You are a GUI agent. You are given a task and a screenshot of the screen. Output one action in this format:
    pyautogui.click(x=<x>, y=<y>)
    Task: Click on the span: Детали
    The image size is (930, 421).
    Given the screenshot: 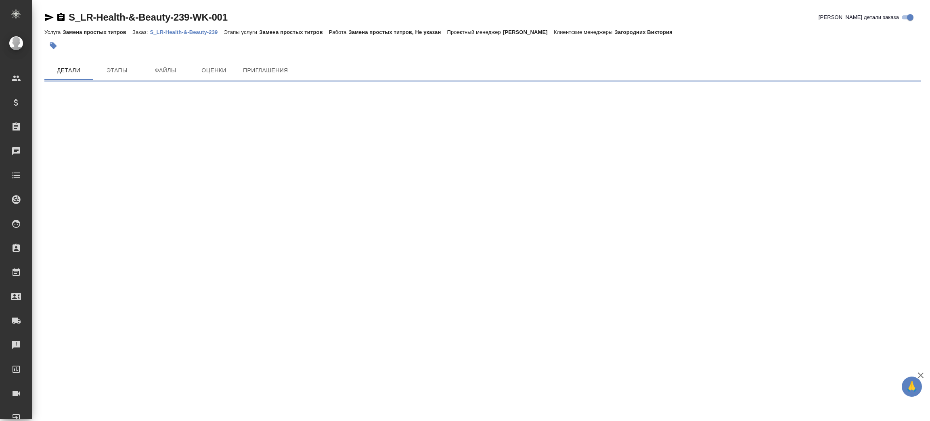 What is the action you would take?
    pyautogui.click(x=69, y=70)
    